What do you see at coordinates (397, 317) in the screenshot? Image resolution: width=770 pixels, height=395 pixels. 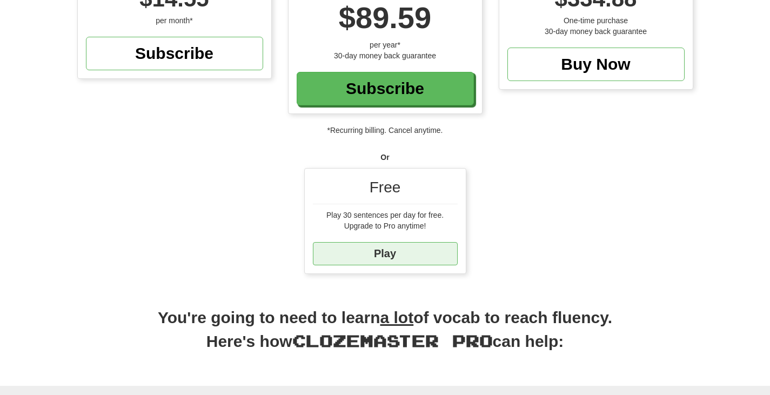 I see `u: a lot` at bounding box center [397, 317].